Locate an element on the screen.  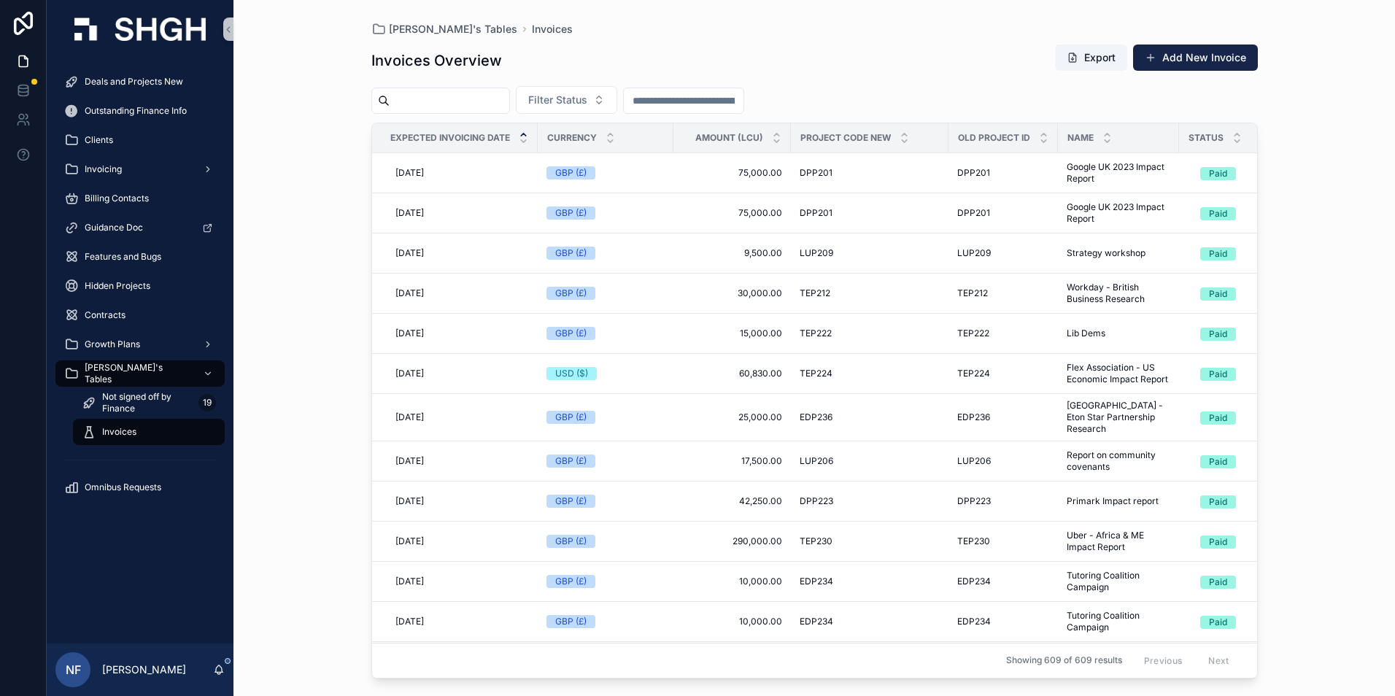
a: Invoicing is located at coordinates (140, 169).